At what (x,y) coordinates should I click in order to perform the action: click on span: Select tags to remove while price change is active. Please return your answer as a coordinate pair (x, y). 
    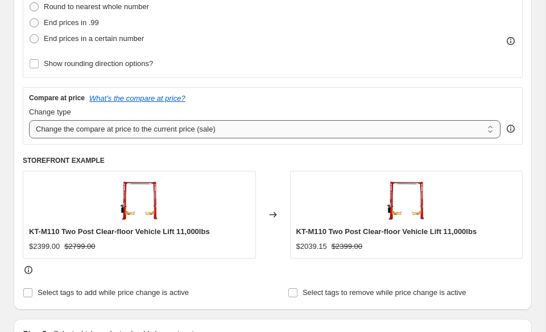
    Looking at the image, I should click on (385, 292).